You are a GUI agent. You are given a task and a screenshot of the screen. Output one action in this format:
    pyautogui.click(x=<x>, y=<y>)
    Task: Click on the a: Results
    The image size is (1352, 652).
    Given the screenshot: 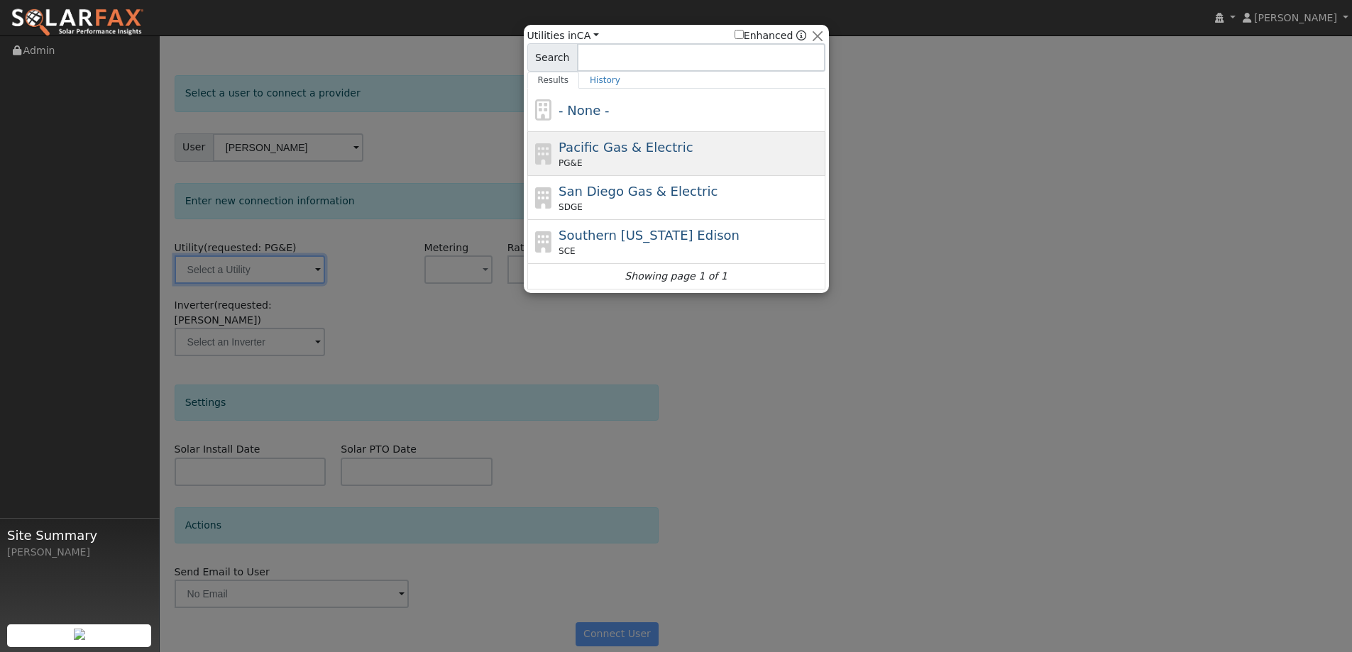 What is the action you would take?
    pyautogui.click(x=553, y=80)
    